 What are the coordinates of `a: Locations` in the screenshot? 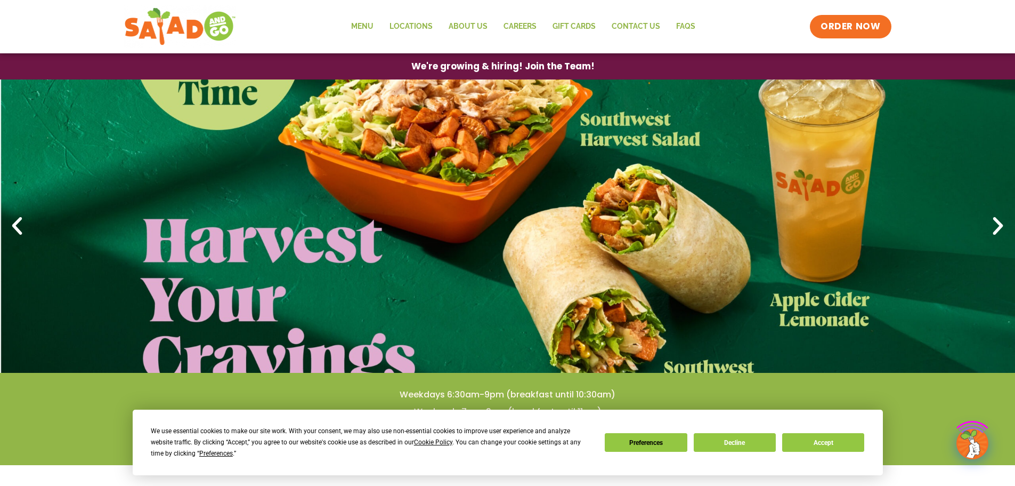 It's located at (411, 27).